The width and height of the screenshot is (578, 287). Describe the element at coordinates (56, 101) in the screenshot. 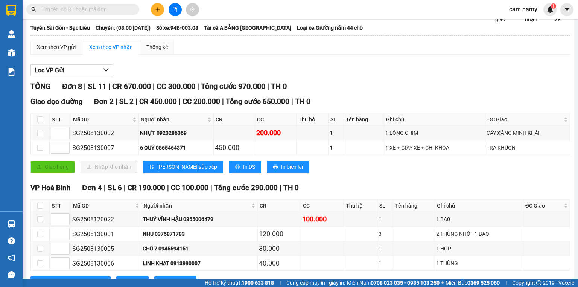

I see `span: Giao dọc đường` at that location.